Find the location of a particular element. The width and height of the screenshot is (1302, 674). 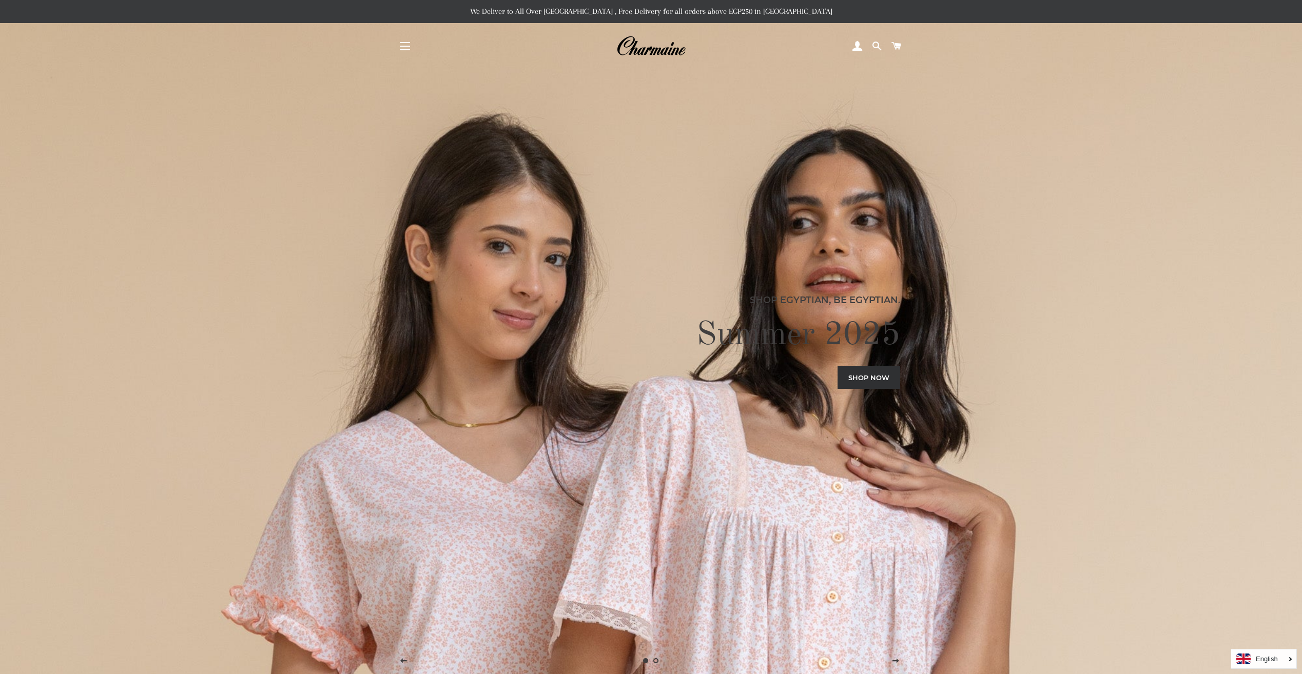

a: Shop now is located at coordinates (869, 378).